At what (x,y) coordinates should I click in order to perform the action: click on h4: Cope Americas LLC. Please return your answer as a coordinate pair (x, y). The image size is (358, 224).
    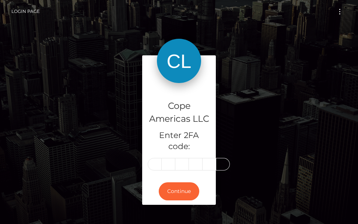
    Looking at the image, I should click on (179, 112).